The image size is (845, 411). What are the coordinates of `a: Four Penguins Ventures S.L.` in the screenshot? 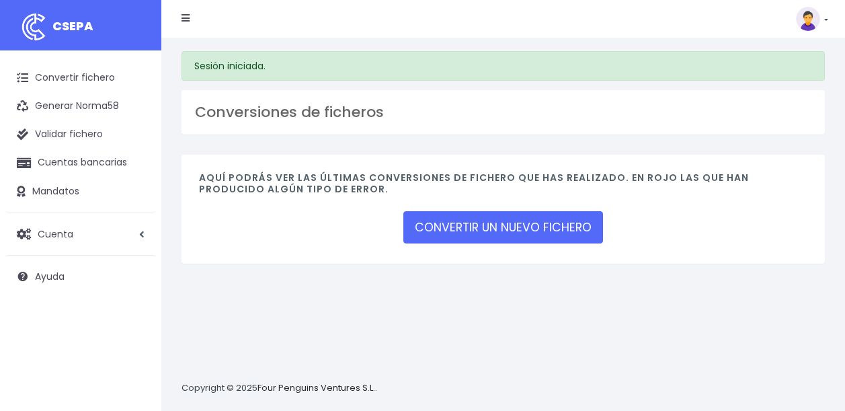 It's located at (316, 387).